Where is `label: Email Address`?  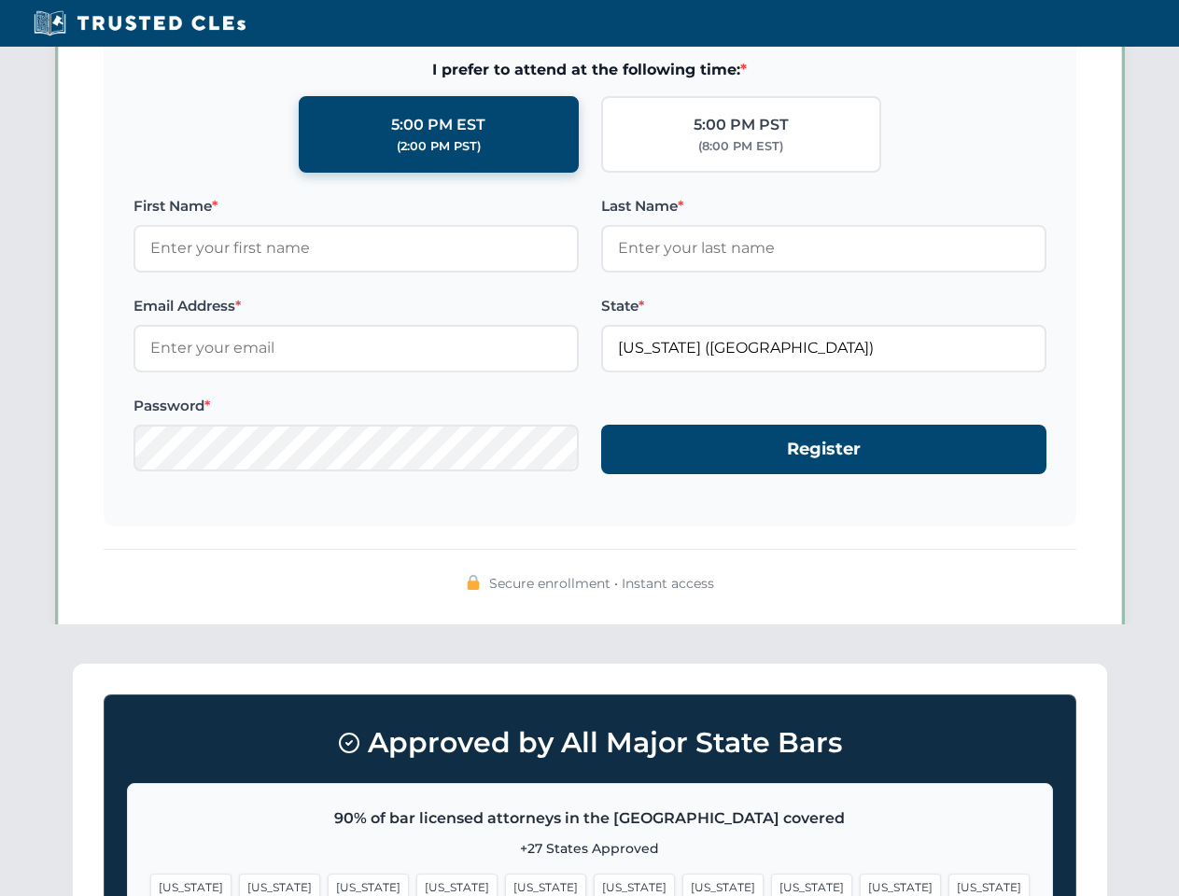 label: Email Address is located at coordinates (356, 306).